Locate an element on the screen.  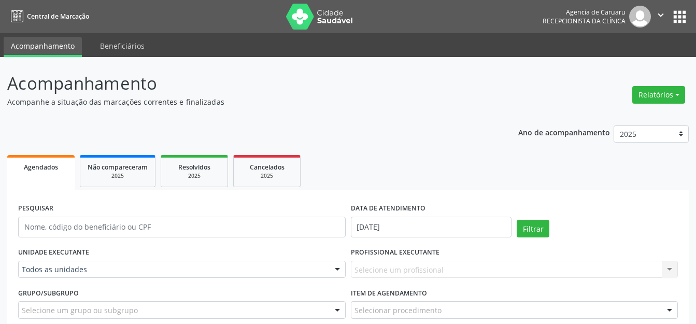
button: apps is located at coordinates (679, 17).